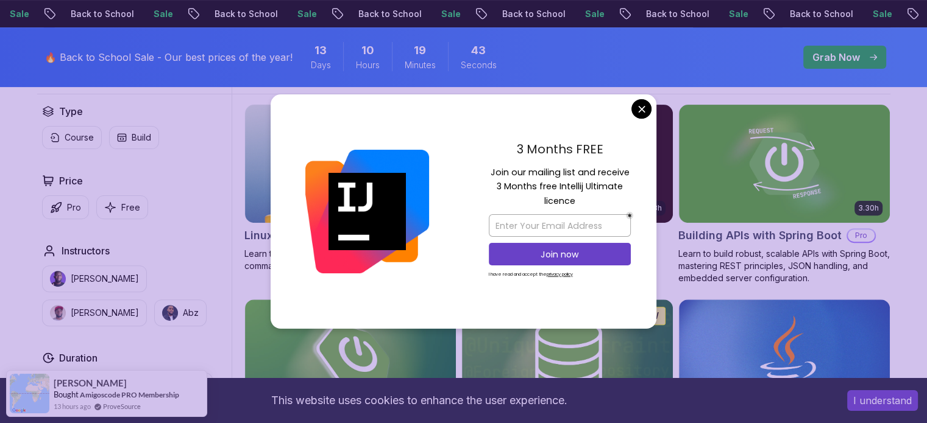 This screenshot has width=927, height=423. Describe the element at coordinates (66, 395) in the screenshot. I see `span: Bought` at that location.